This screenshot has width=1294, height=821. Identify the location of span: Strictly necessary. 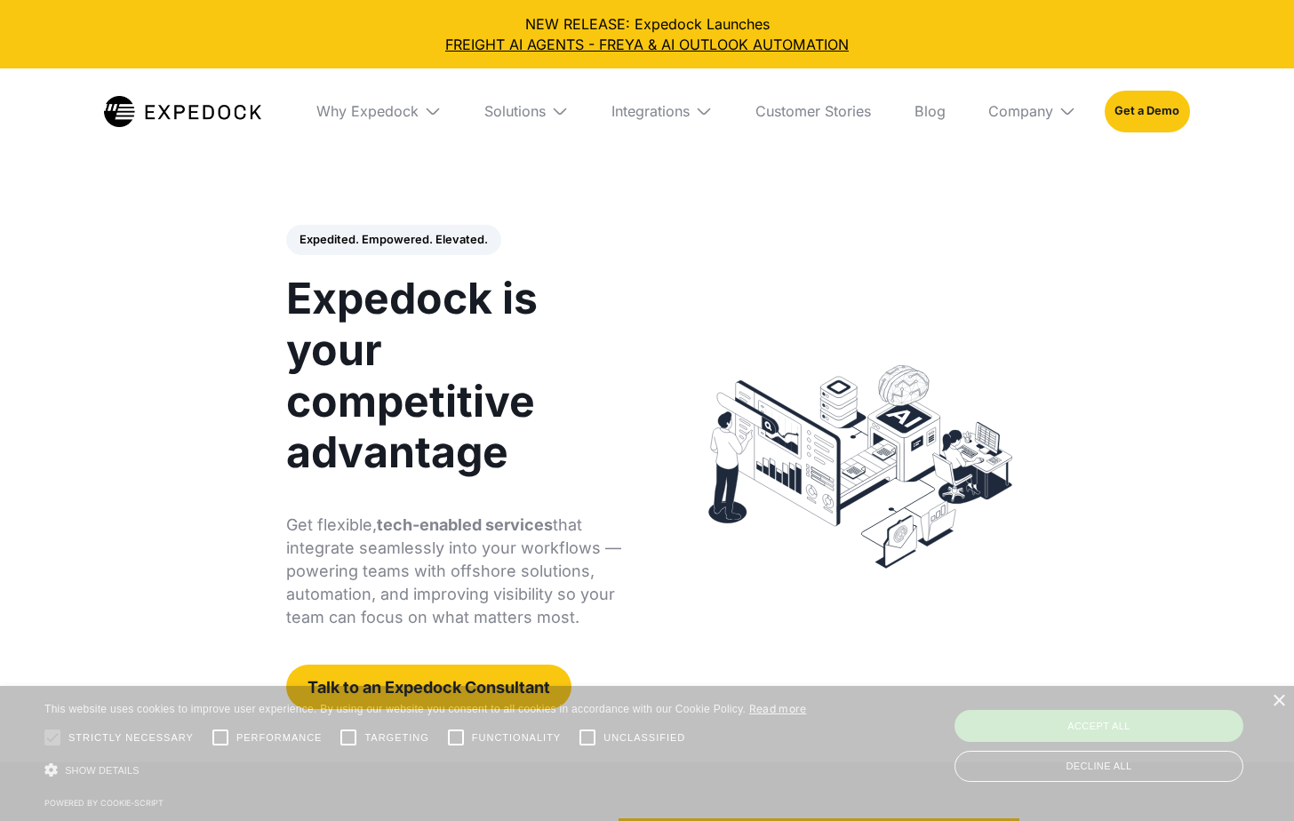
(131, 738).